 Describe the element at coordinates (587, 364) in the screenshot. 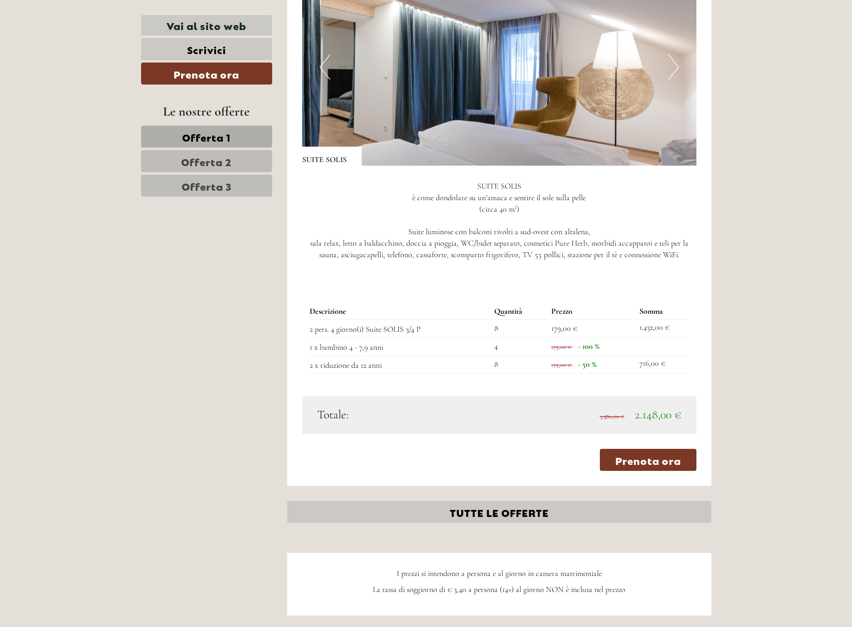

I see `span: - 50 %` at that location.